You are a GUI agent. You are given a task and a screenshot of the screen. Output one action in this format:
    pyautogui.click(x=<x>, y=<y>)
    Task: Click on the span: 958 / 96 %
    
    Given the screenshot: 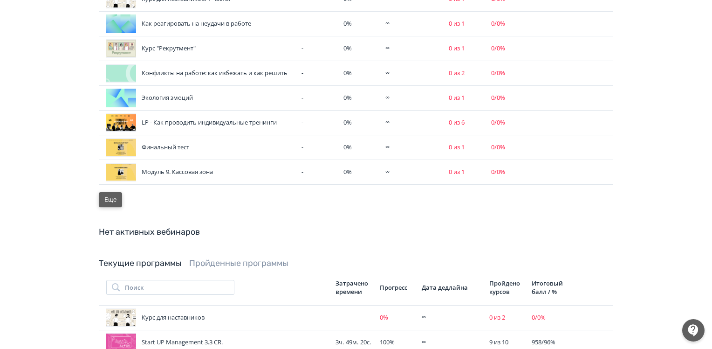 What is the action you would take?
    pyautogui.click(x=543, y=342)
    